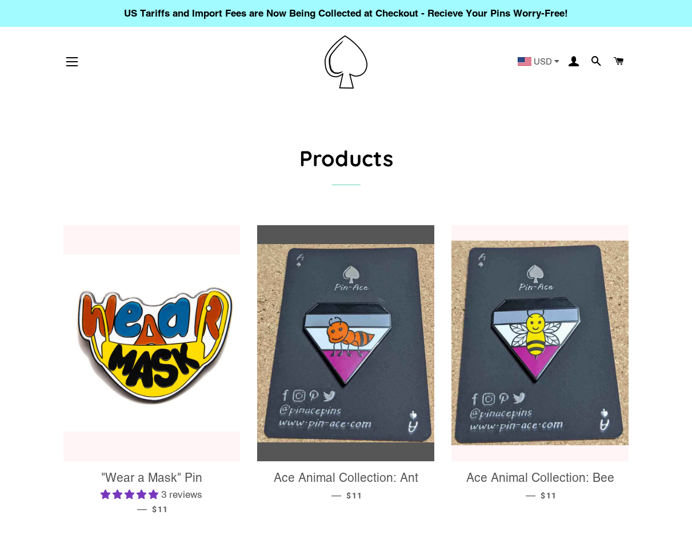 Image resolution: width=692 pixels, height=539 pixels. Describe the element at coordinates (346, 477) in the screenshot. I see `span: Ace Animal Collection: Ant` at that location.